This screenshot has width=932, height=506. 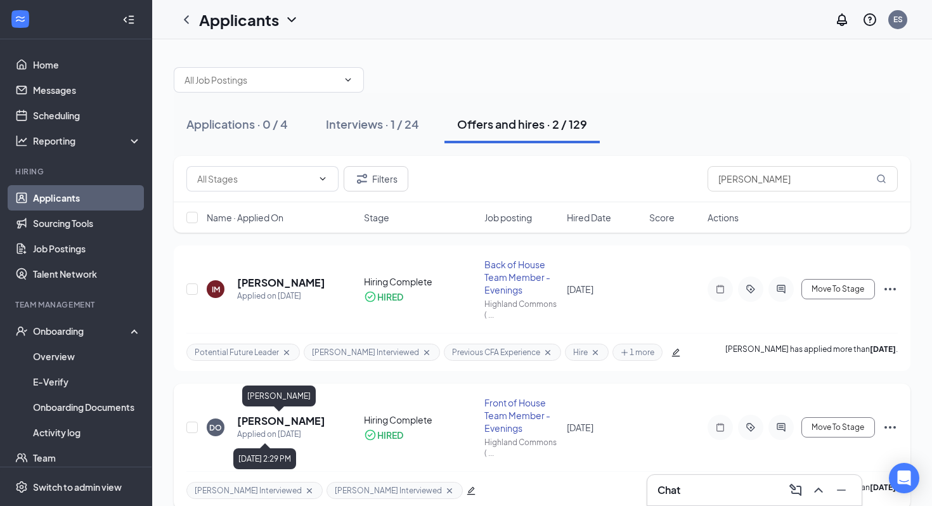 What do you see at coordinates (87, 249) in the screenshot?
I see `a: Job Postings` at bounding box center [87, 249].